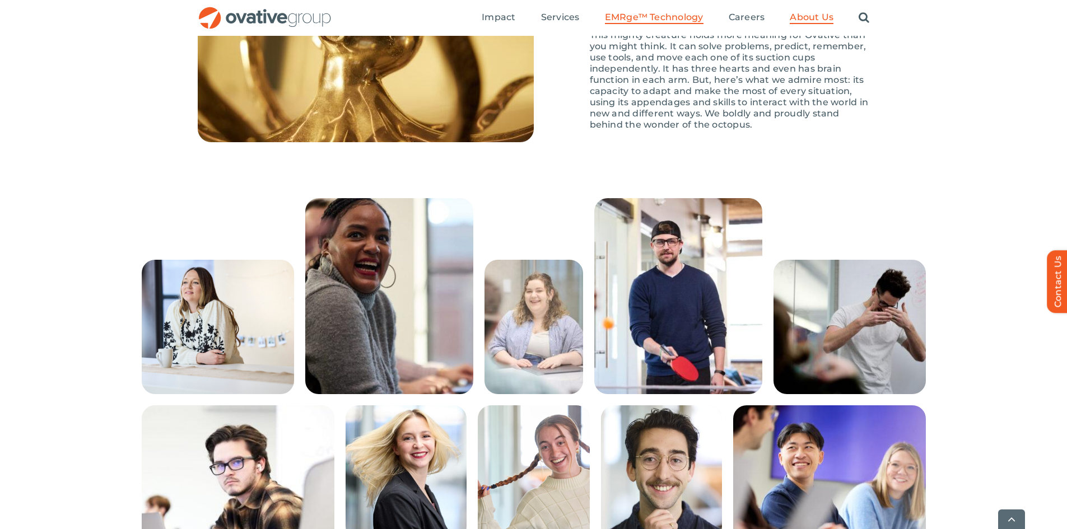 This screenshot has width=1067, height=529. I want to click on img: About Us – Bottom Collage 3, so click(534, 327).